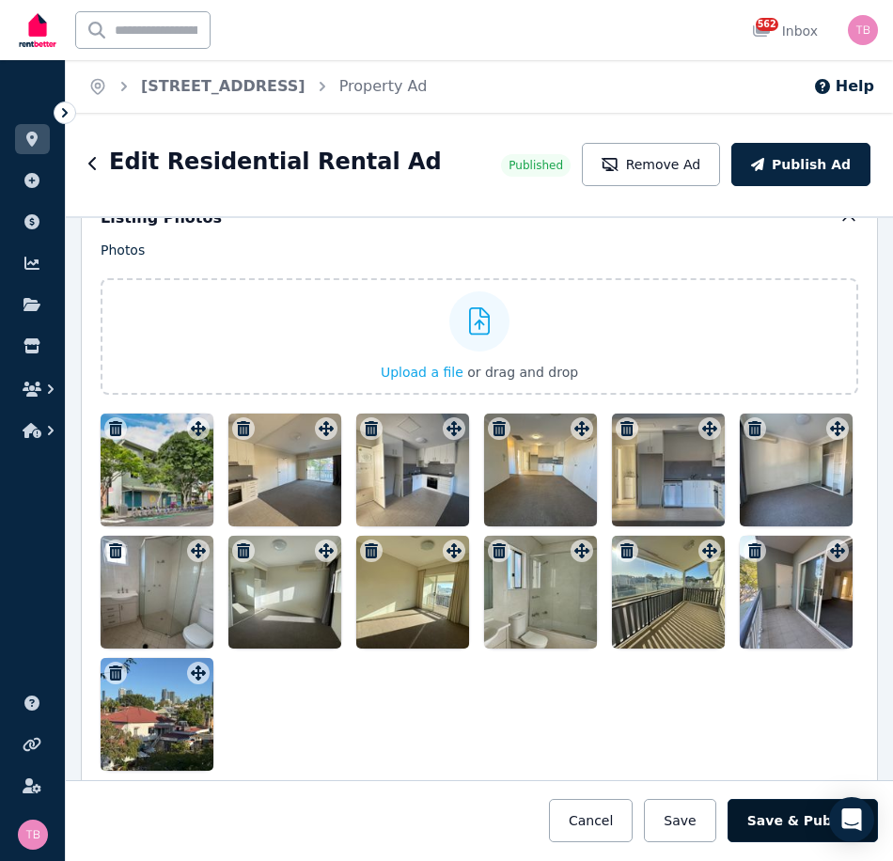  I want to click on button: Save, so click(680, 821).